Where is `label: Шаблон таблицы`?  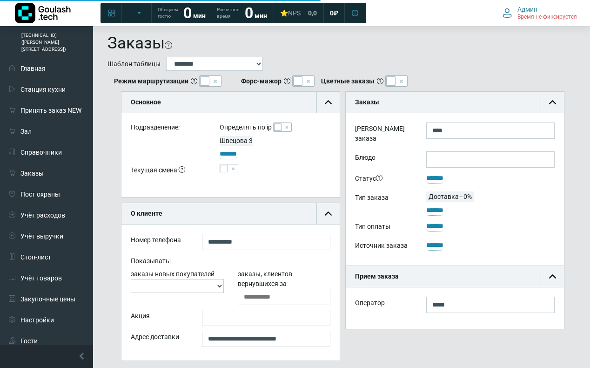 label: Шаблон таблицы is located at coordinates (134, 64).